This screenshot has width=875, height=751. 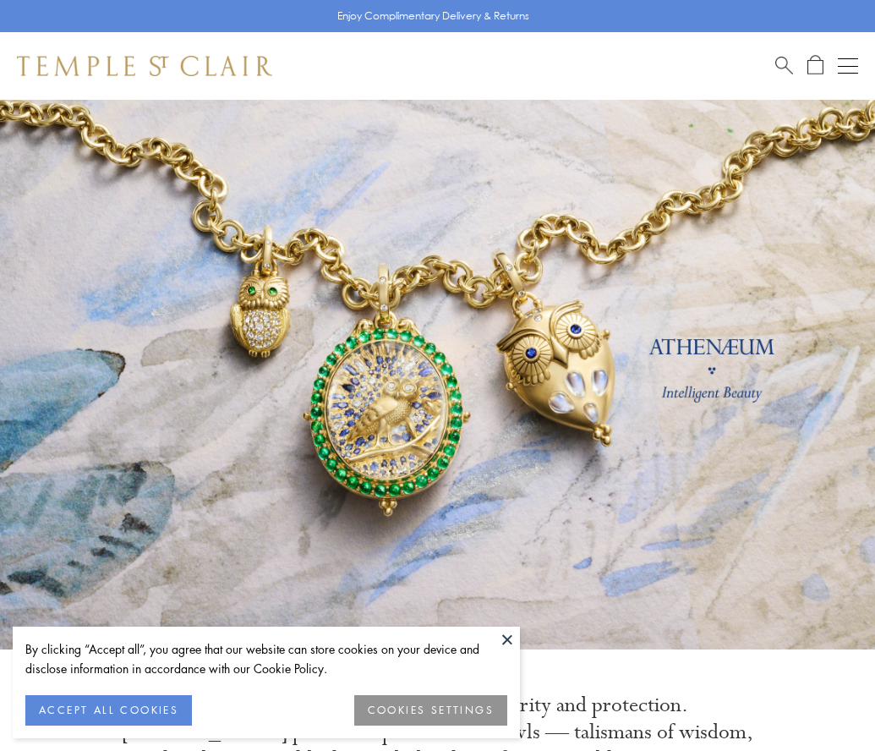 I want to click on img: Temple St. Clair, so click(x=145, y=66).